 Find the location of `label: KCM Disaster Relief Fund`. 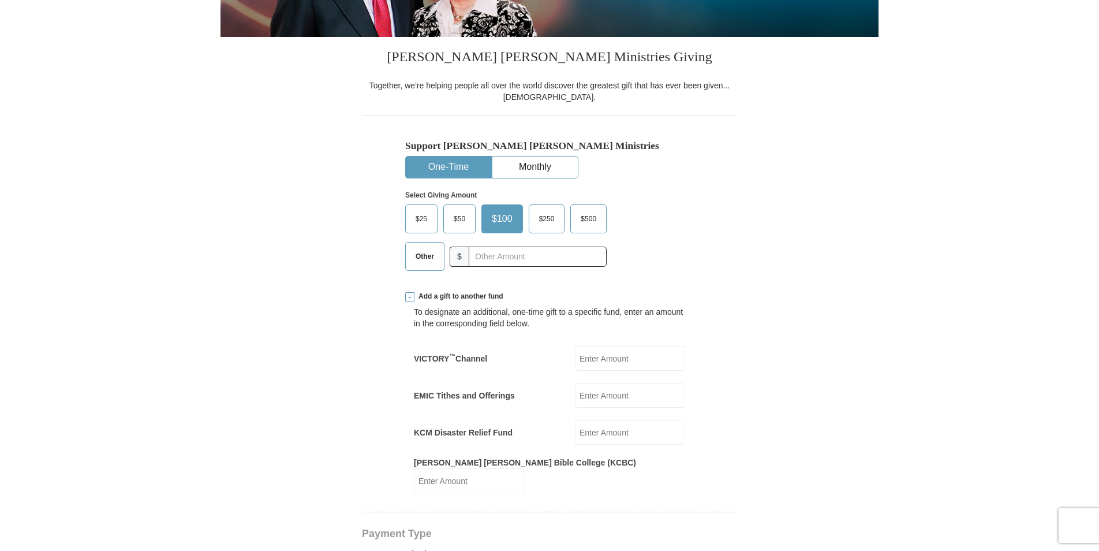

label: KCM Disaster Relief Fund is located at coordinates (463, 432).